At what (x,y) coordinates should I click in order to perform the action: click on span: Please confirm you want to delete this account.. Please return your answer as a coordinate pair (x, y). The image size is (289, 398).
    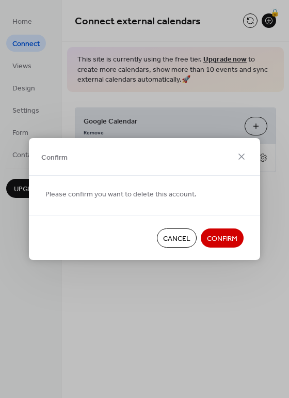
    Looking at the image, I should click on (121, 194).